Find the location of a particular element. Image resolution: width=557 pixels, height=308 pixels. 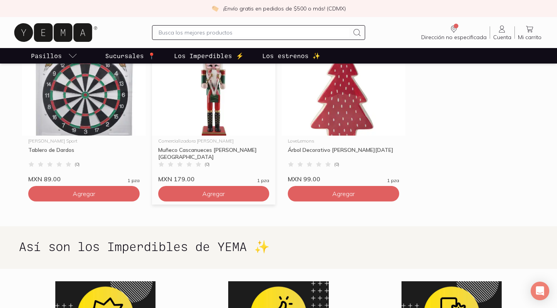

img: Tablero de Dardos is located at coordinates (84, 88).